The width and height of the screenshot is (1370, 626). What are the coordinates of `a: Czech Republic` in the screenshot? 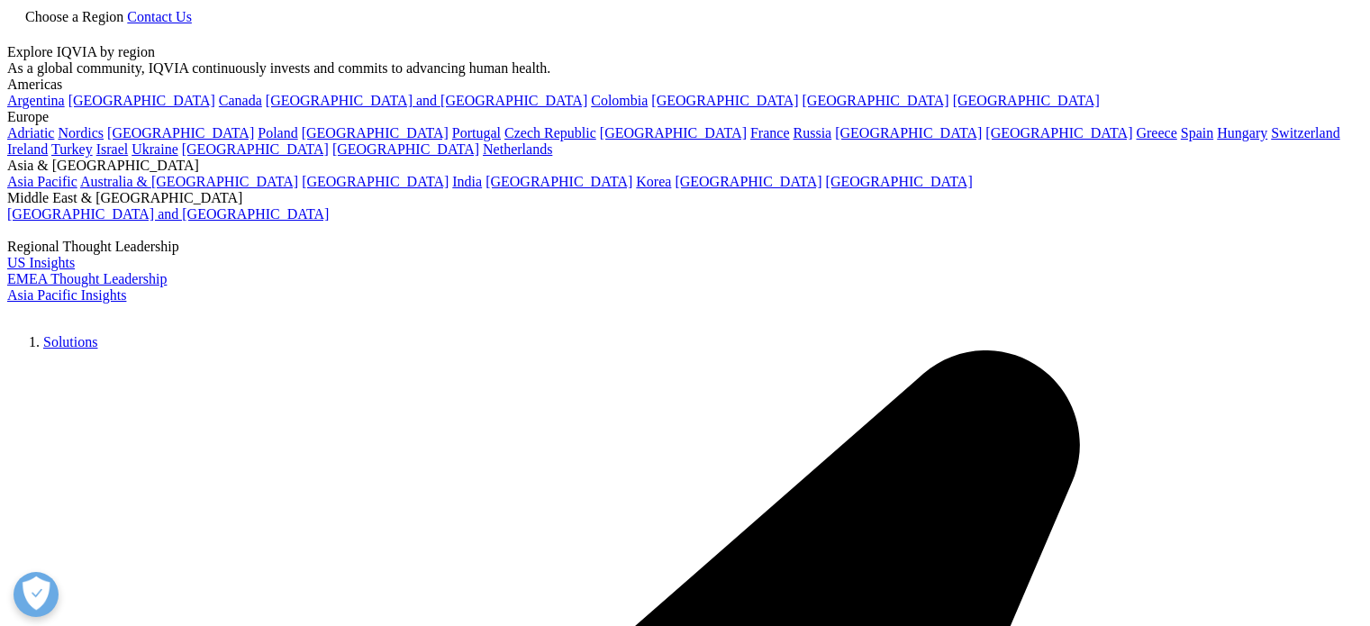 It's located at (550, 132).